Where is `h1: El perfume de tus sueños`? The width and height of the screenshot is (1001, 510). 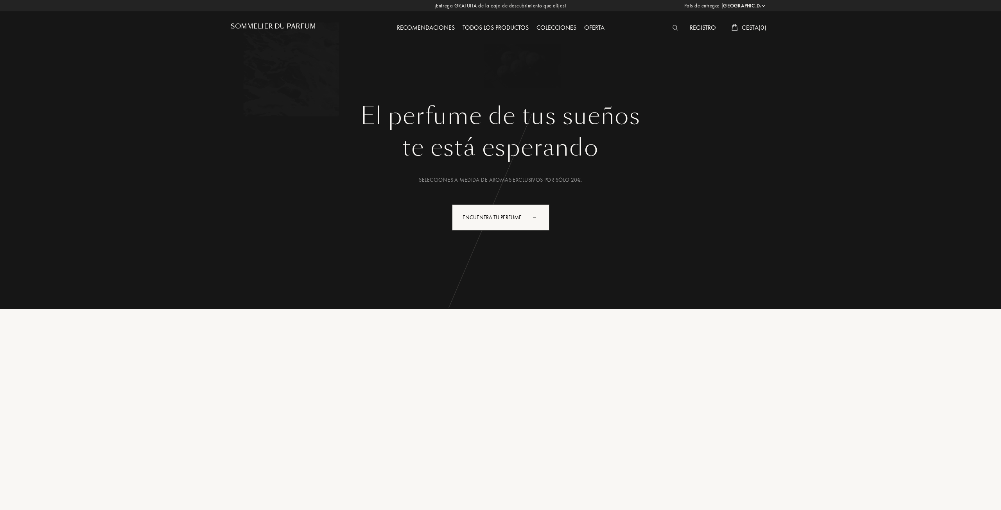
h1: El perfume de tus sueños is located at coordinates (500, 116).